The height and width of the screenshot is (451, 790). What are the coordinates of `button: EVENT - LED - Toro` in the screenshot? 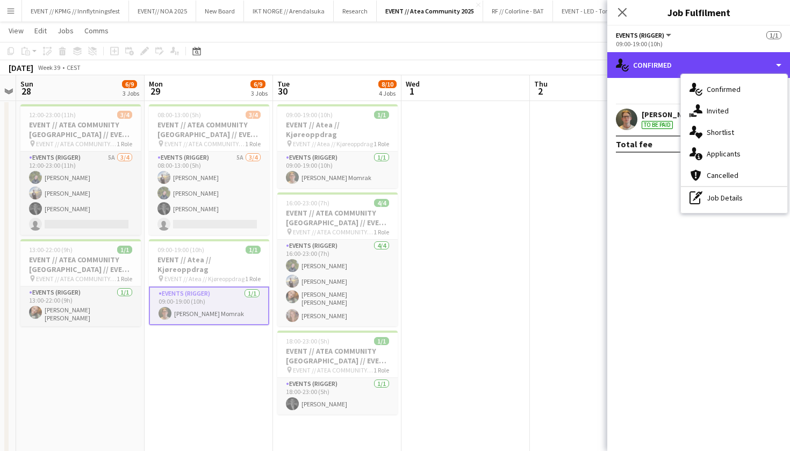 It's located at (586, 11).